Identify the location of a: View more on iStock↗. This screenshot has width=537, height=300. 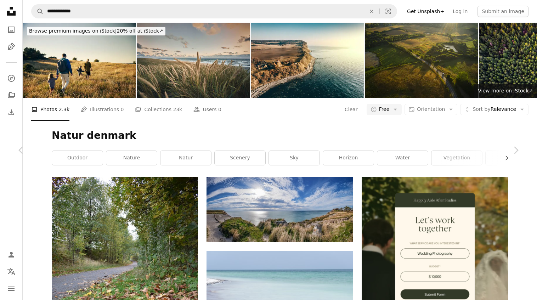
(505, 91).